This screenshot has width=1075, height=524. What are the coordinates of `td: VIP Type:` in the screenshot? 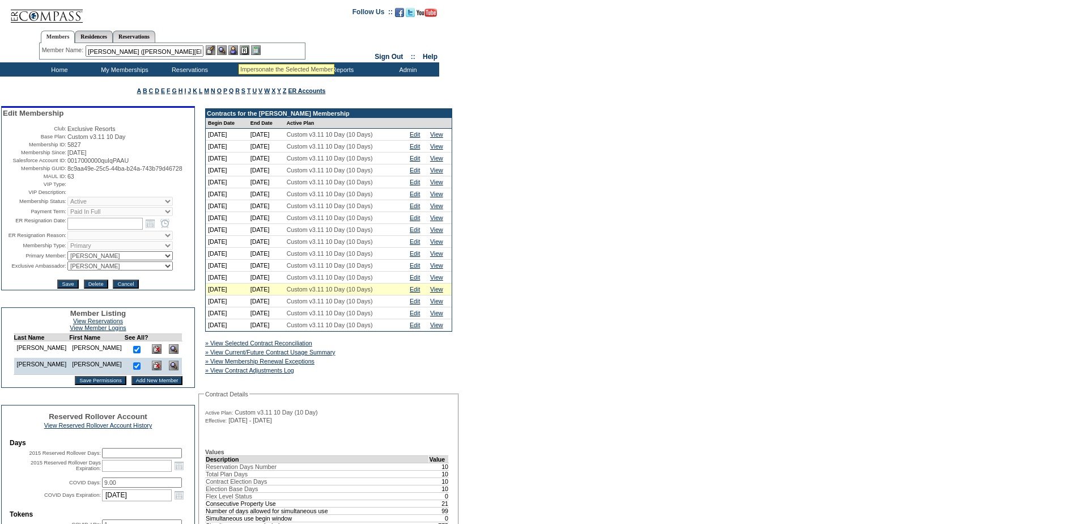 It's located at (35, 184).